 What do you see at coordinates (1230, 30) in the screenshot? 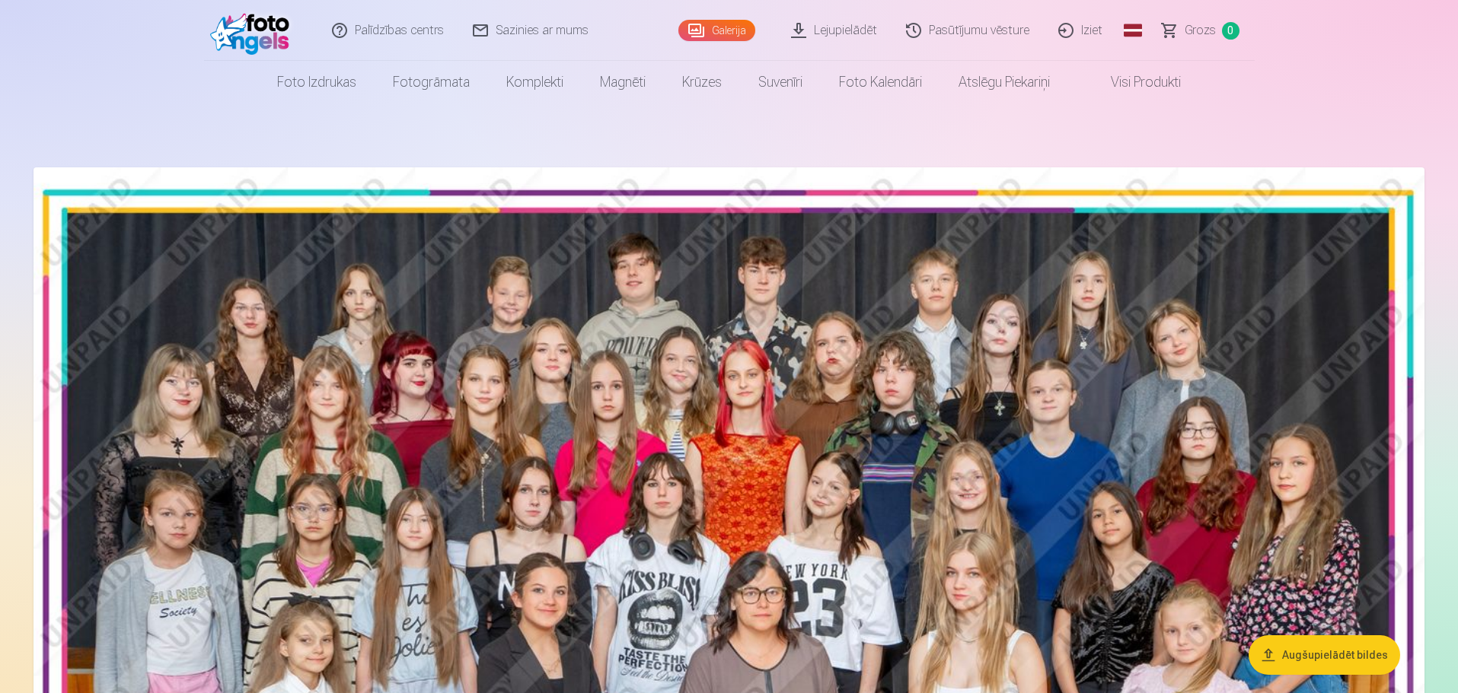
I see `span: 0` at bounding box center [1230, 30].